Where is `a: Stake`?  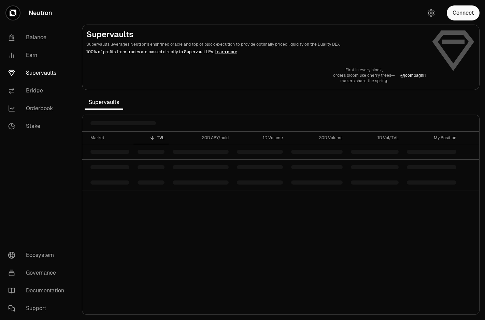 a: Stake is located at coordinates (38, 126).